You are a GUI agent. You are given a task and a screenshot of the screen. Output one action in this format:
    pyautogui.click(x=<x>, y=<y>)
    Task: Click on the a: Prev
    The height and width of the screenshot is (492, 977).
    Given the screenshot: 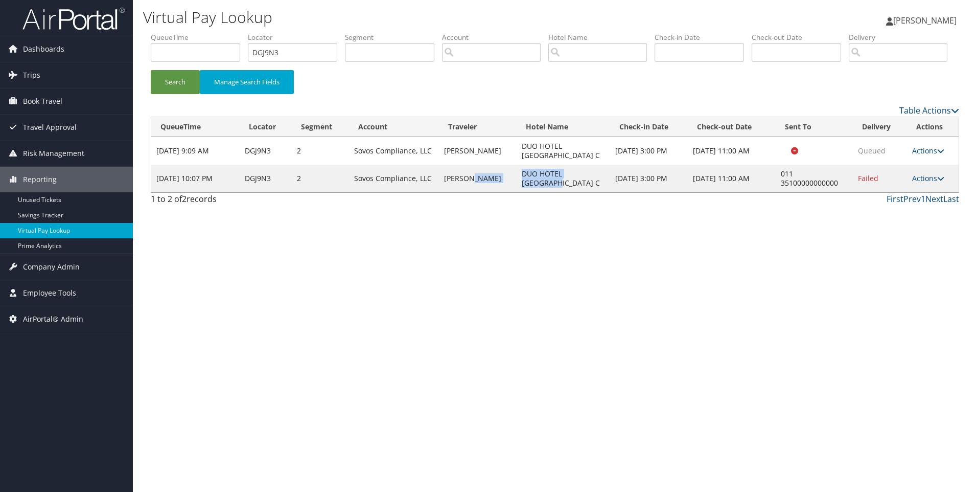 What is the action you would take?
    pyautogui.click(x=912, y=199)
    